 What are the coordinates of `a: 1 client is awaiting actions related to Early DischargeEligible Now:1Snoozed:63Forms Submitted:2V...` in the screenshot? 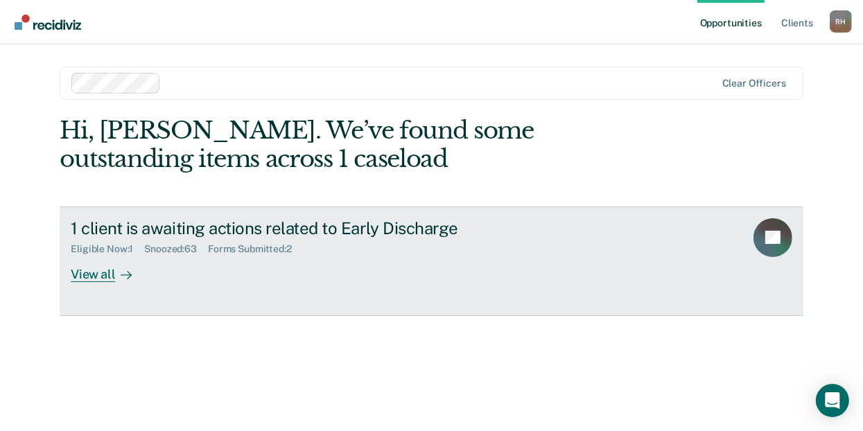 It's located at (431, 261).